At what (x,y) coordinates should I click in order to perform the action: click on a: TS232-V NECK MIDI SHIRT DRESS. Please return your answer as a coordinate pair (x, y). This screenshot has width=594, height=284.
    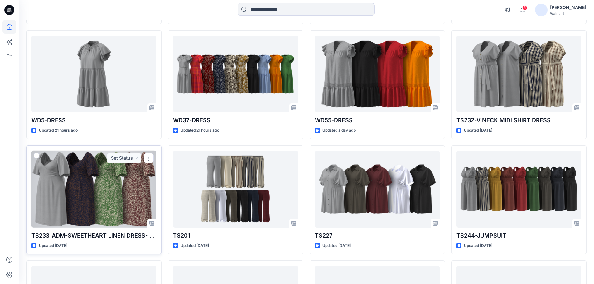
    Looking at the image, I should click on (519, 74).